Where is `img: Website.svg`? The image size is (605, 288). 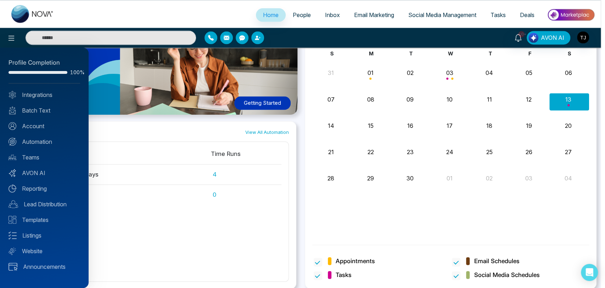
img: Website.svg is located at coordinates (12, 251).